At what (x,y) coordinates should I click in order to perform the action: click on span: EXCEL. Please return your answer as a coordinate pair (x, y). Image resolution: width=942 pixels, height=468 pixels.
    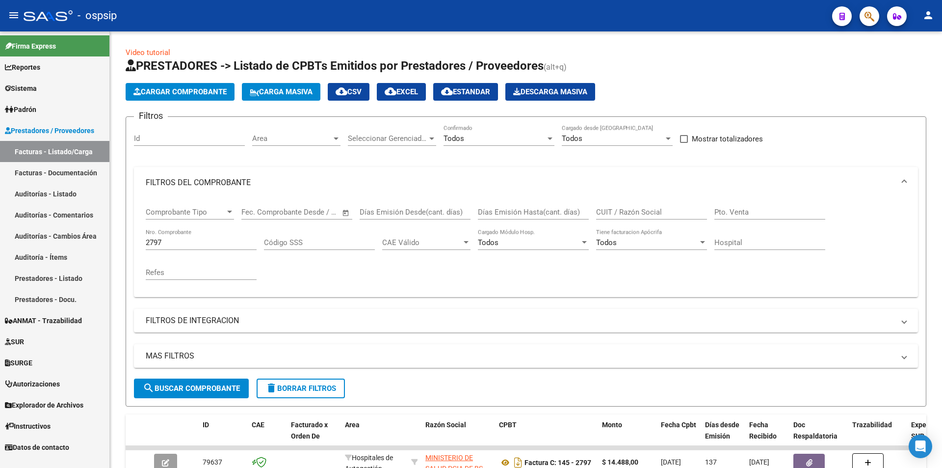
    Looking at the image, I should click on (401, 92).